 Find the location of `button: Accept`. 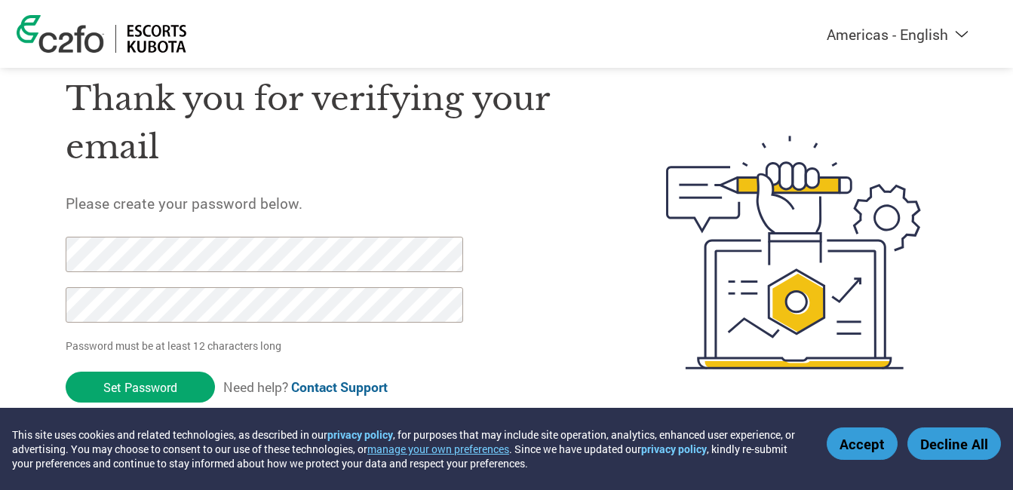

button: Accept is located at coordinates (862, 444).